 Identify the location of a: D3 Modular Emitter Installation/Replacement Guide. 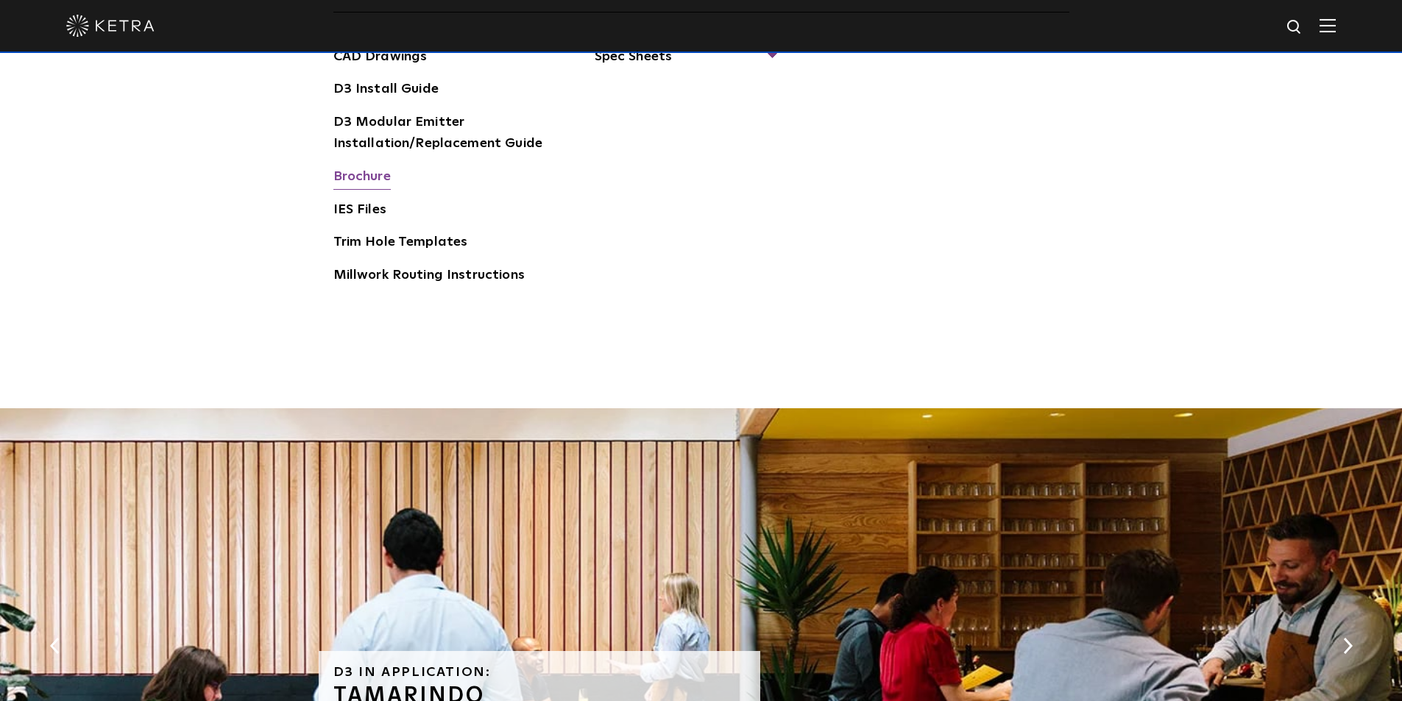
(444, 134).